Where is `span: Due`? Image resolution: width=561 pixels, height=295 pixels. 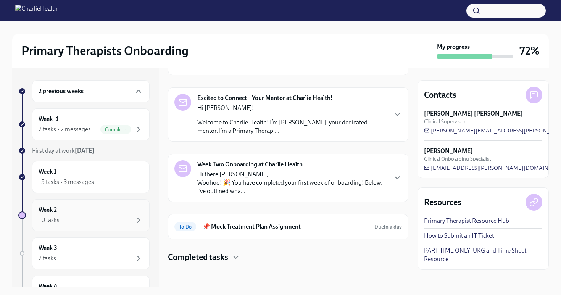 span: Due is located at coordinates (388, 227).